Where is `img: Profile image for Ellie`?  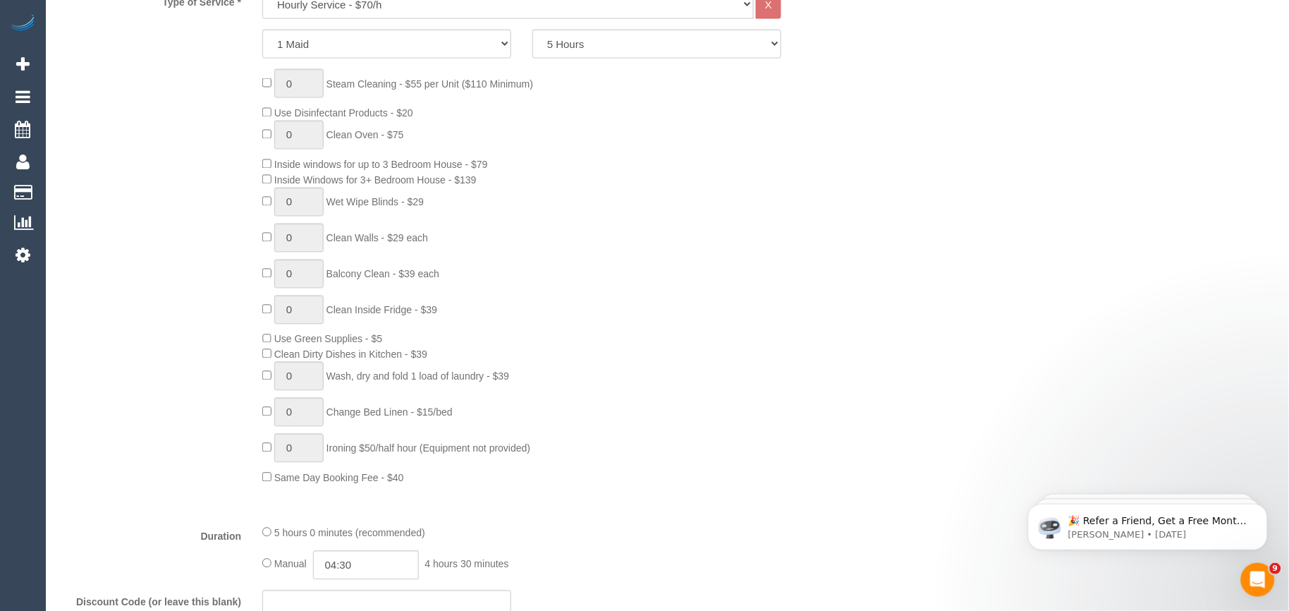 img: Profile image for Ellie is located at coordinates (43, 54).